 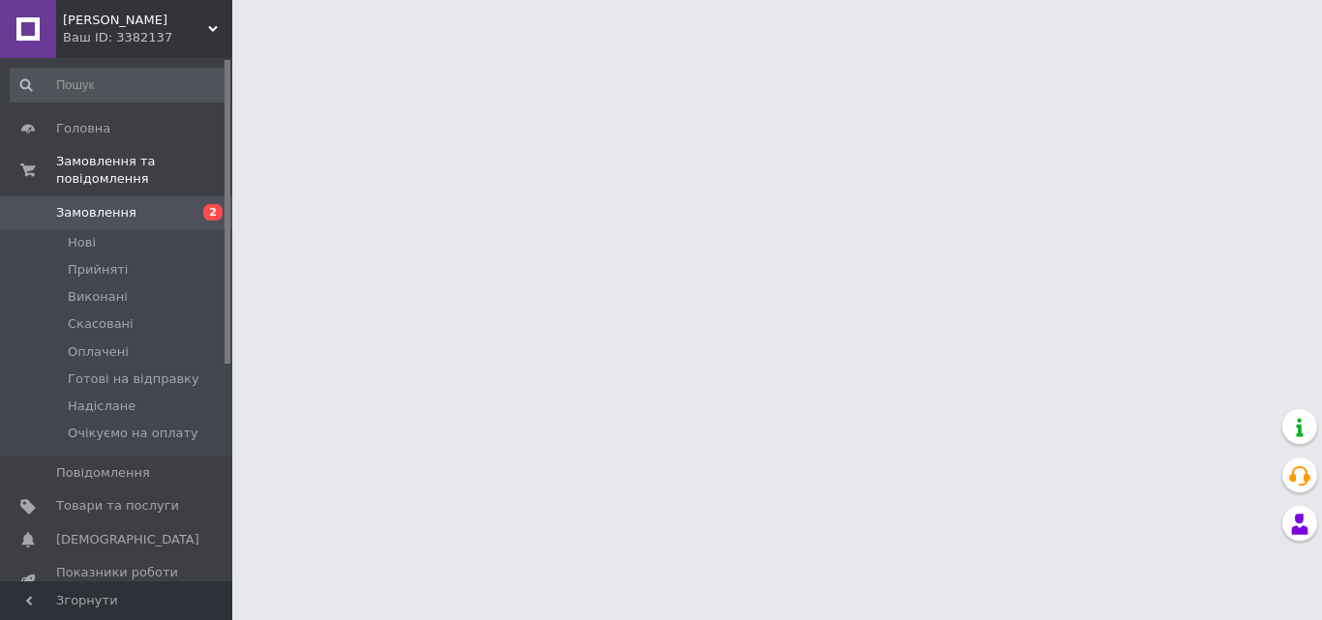 I want to click on span: Надіслане, so click(x=102, y=407).